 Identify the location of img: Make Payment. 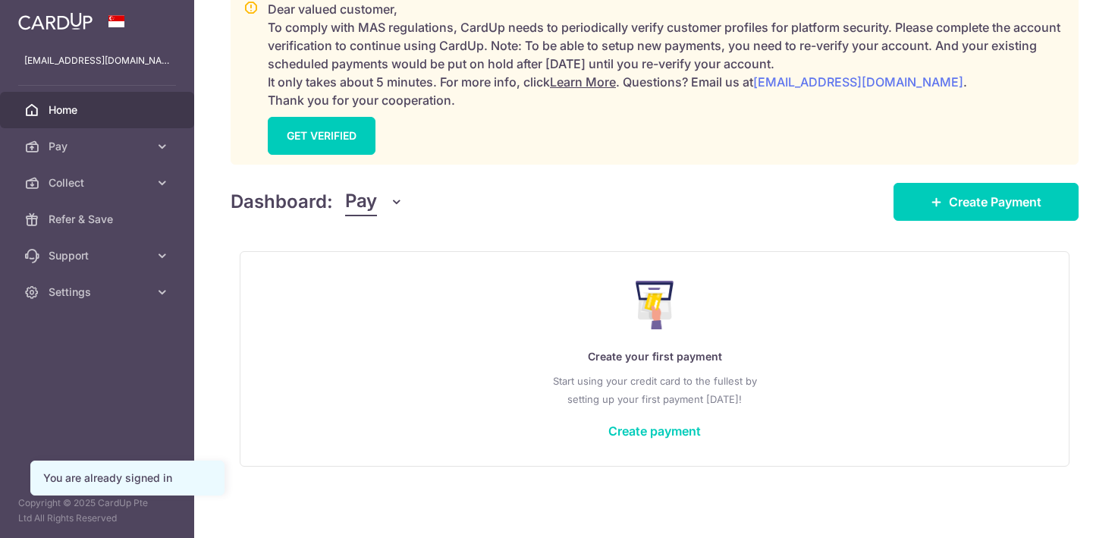
(654, 305).